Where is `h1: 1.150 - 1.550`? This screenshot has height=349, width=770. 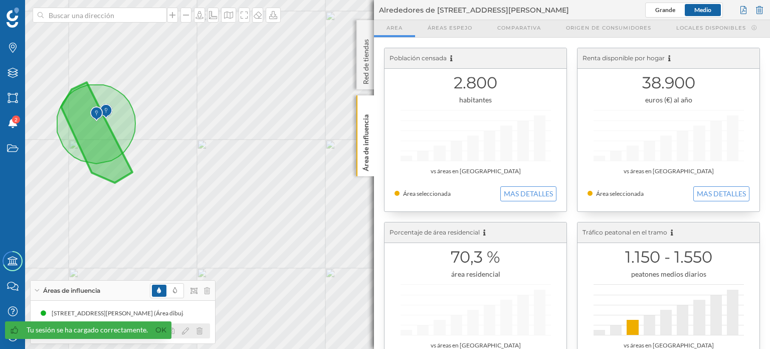 h1: 1.150 - 1.550 is located at coordinates (669, 257).